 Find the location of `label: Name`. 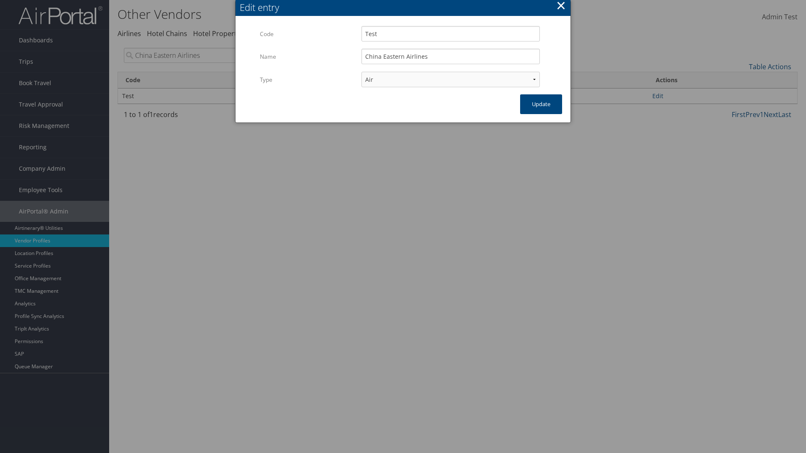

label: Name is located at coordinates (307, 57).